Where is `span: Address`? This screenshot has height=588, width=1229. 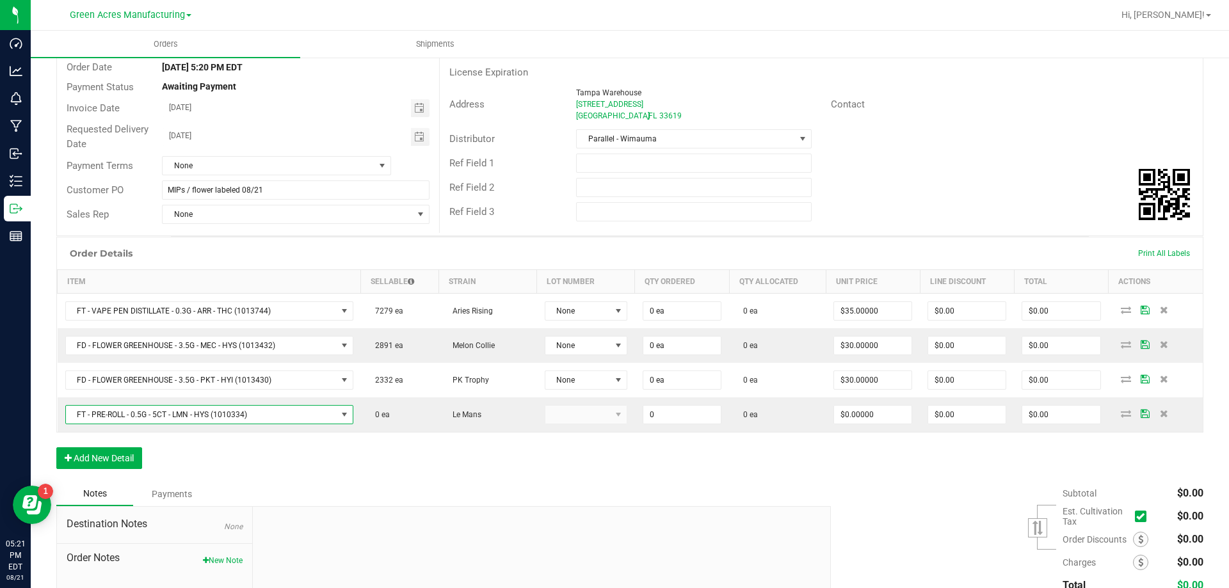 span: Address is located at coordinates (467, 104).